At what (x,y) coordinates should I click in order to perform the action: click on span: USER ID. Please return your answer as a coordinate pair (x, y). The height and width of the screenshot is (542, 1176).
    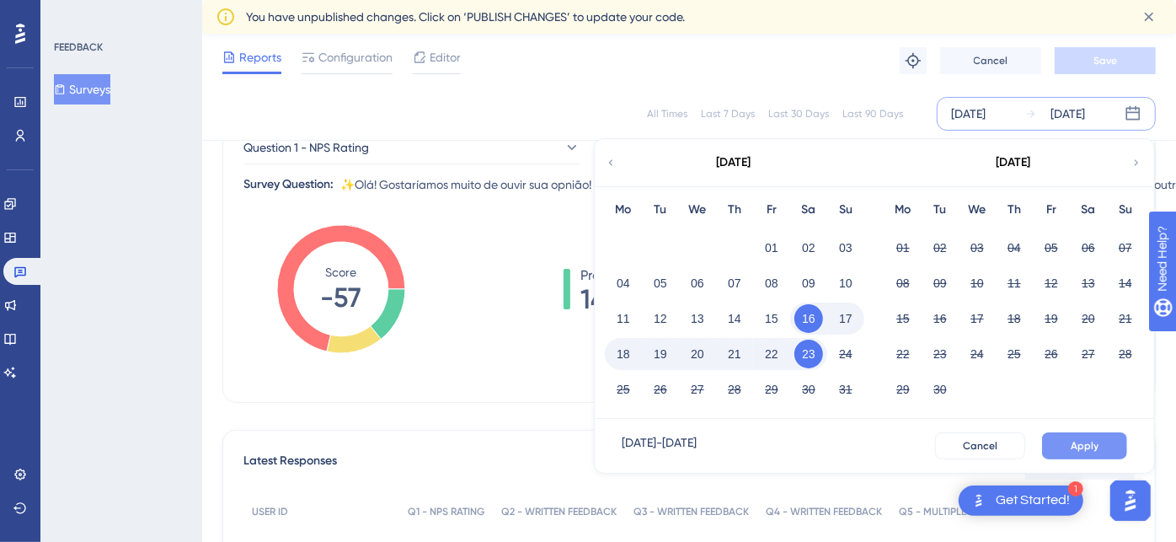
    Looking at the image, I should click on (270, 511).